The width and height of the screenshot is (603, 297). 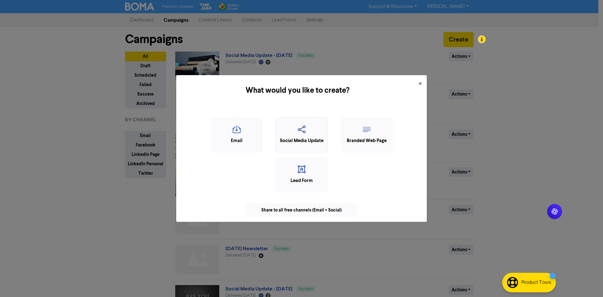 What do you see at coordinates (302, 181) in the screenshot?
I see `div: Lead Form` at bounding box center [302, 181].